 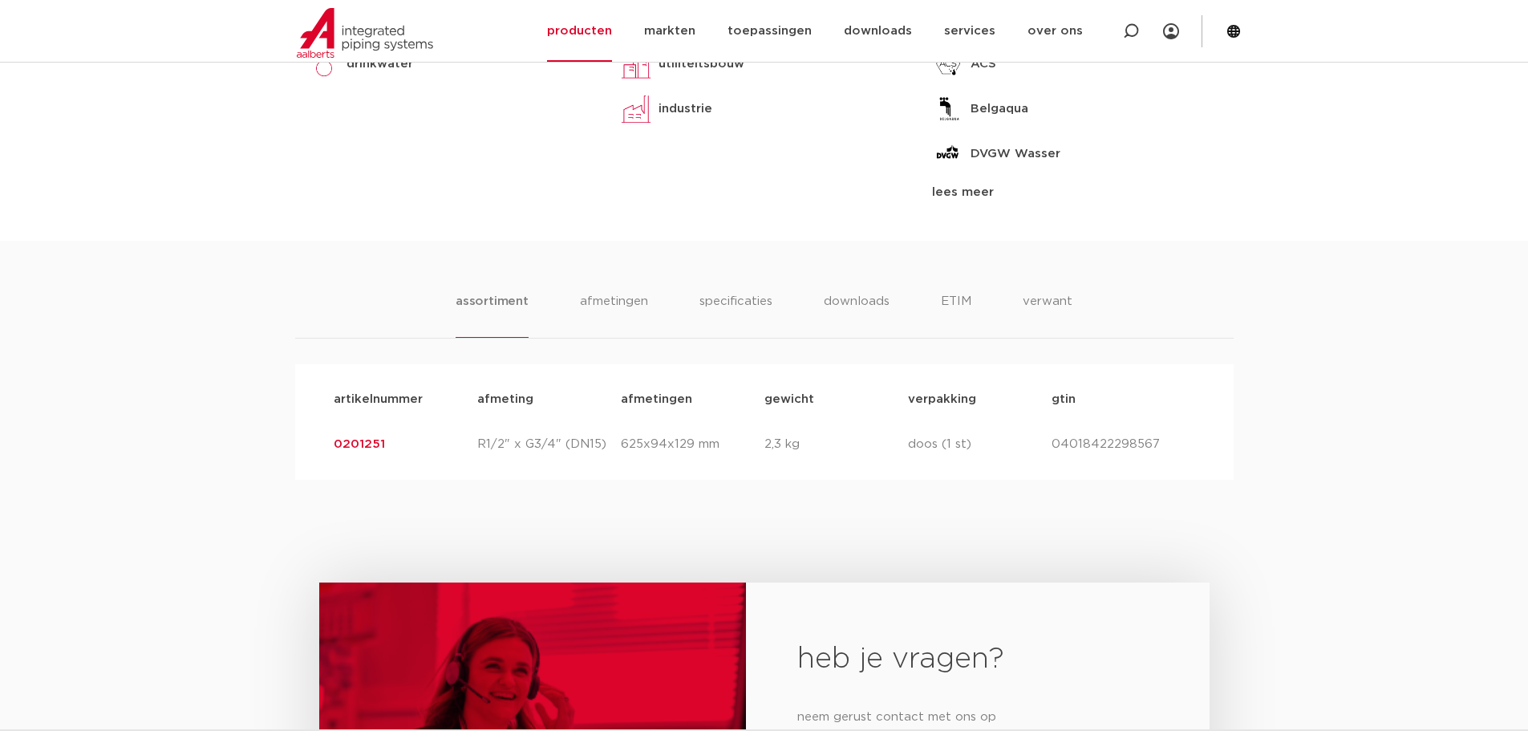 I want to click on li: assortiment, so click(x=492, y=314).